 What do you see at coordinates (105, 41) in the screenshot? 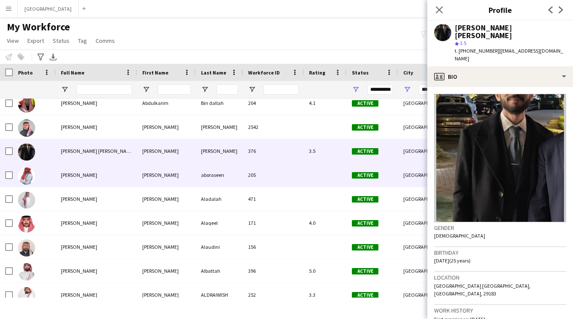
I see `a: Comms` at bounding box center [105, 41].